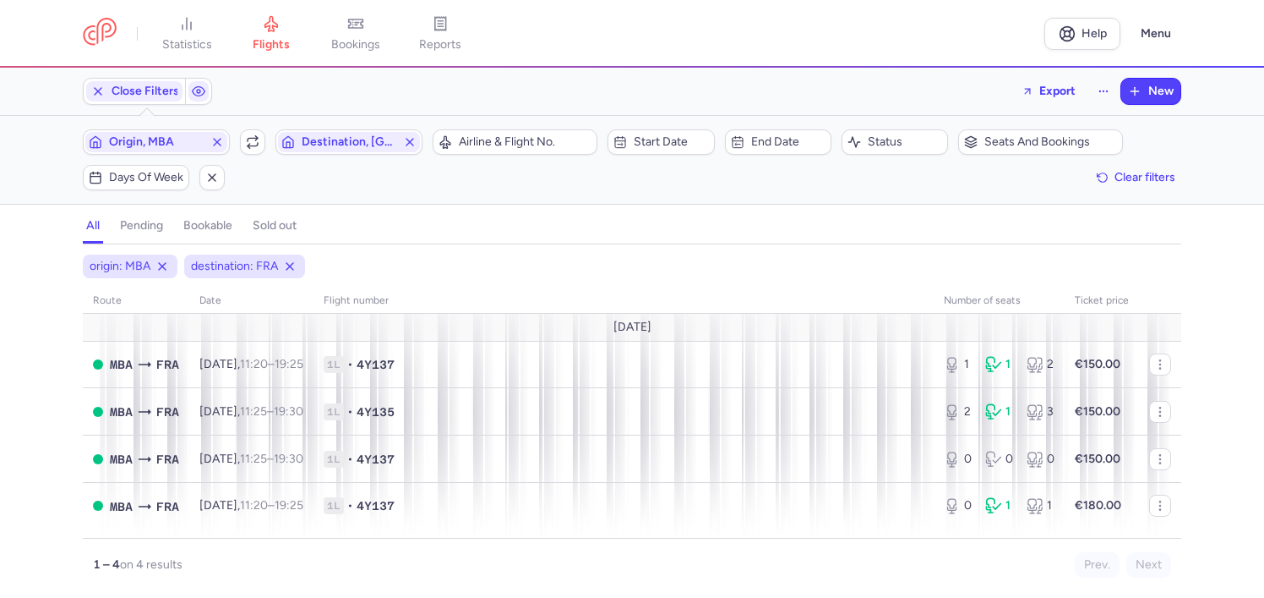 The width and height of the screenshot is (1264, 598). What do you see at coordinates (1156, 34) in the screenshot?
I see `button: Menu` at bounding box center [1156, 34].